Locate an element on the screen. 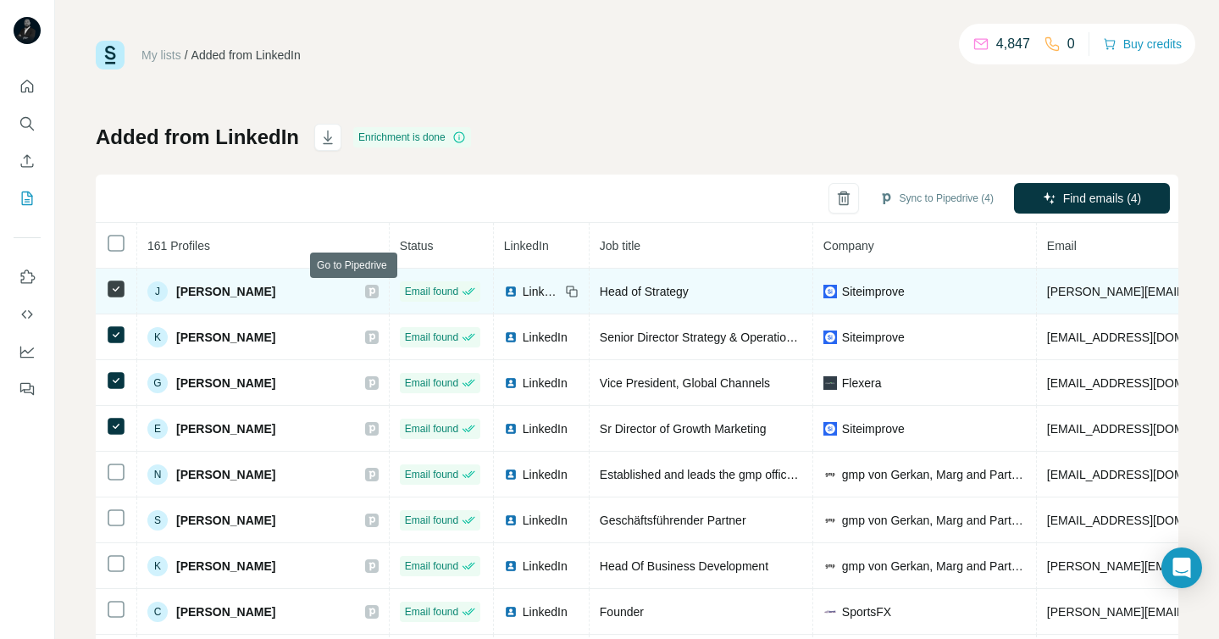 This screenshot has width=1219, height=639. div: Added from LinkedIn is located at coordinates (246, 55).